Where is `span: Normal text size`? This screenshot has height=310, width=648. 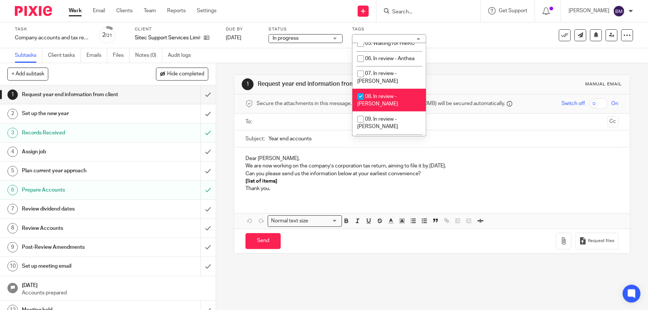
span: Normal text size is located at coordinates (290, 221).